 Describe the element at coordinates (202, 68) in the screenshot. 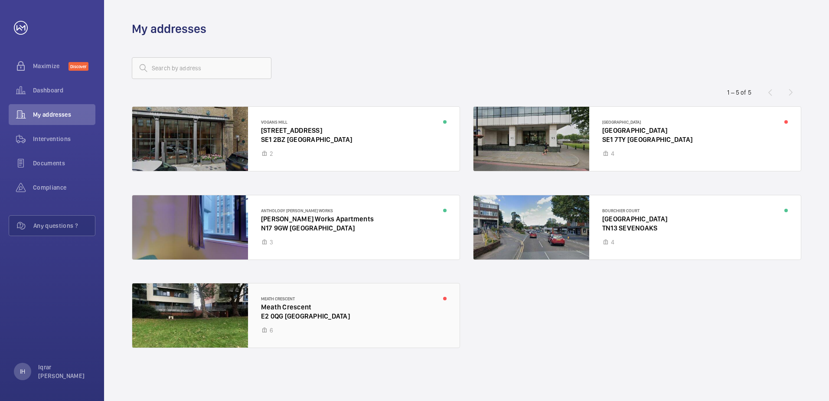

I see `input: Search by address` at that location.